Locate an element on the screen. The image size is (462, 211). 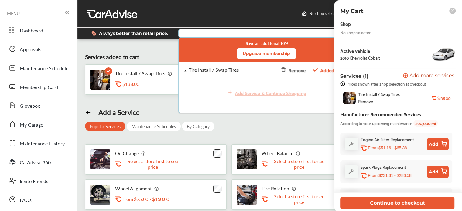
a: FAQs is located at coordinates (38, 200).